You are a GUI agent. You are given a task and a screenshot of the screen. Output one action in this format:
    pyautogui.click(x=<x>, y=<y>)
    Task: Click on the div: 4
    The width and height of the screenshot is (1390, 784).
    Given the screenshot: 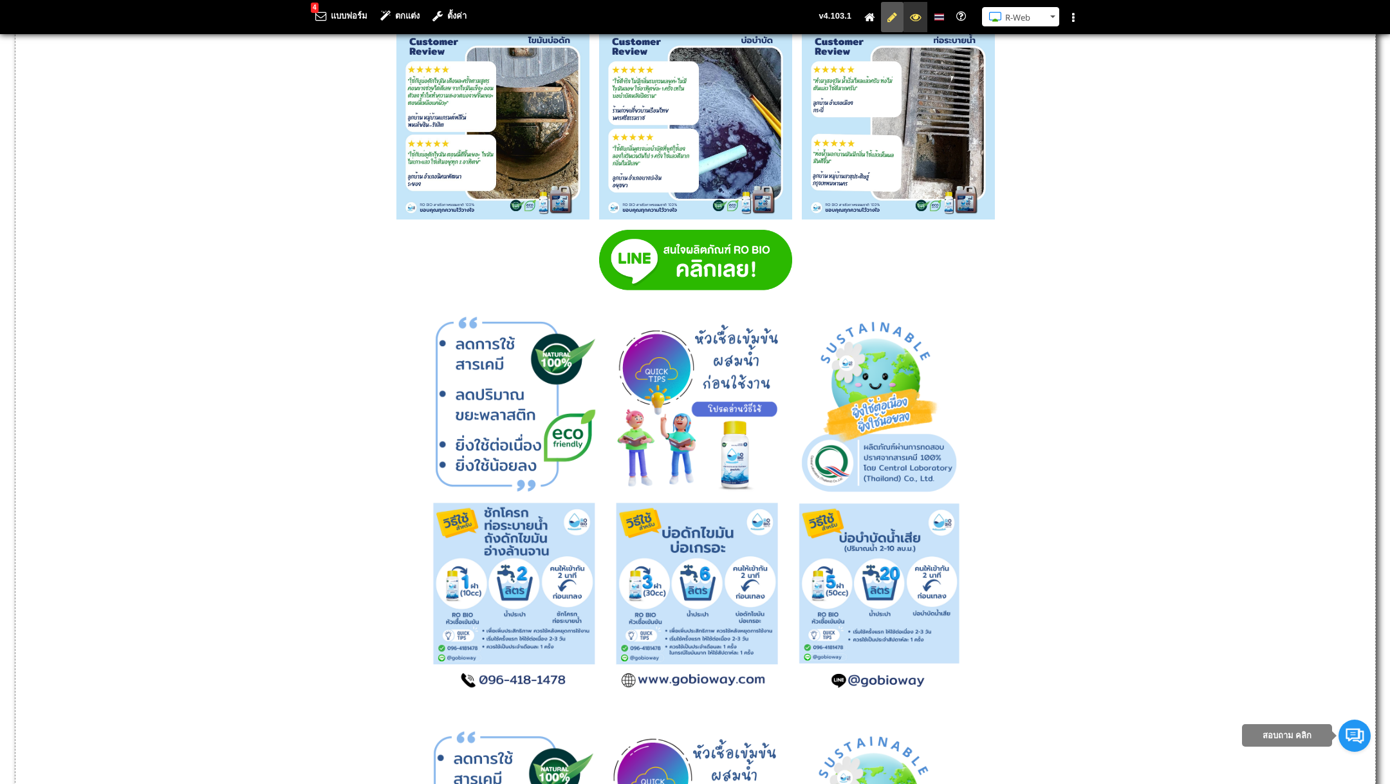 What is the action you would take?
    pyautogui.click(x=315, y=8)
    